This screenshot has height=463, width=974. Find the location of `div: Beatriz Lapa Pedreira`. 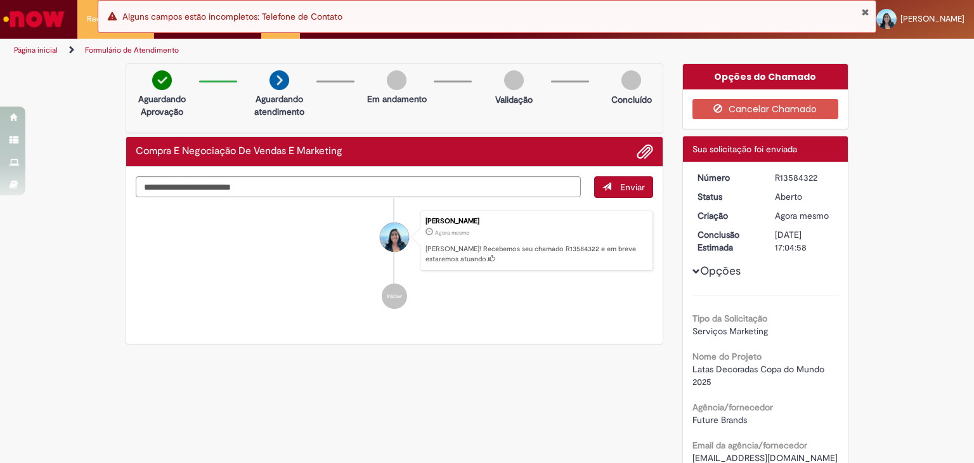

div: Beatriz Lapa Pedreira is located at coordinates (394, 237).